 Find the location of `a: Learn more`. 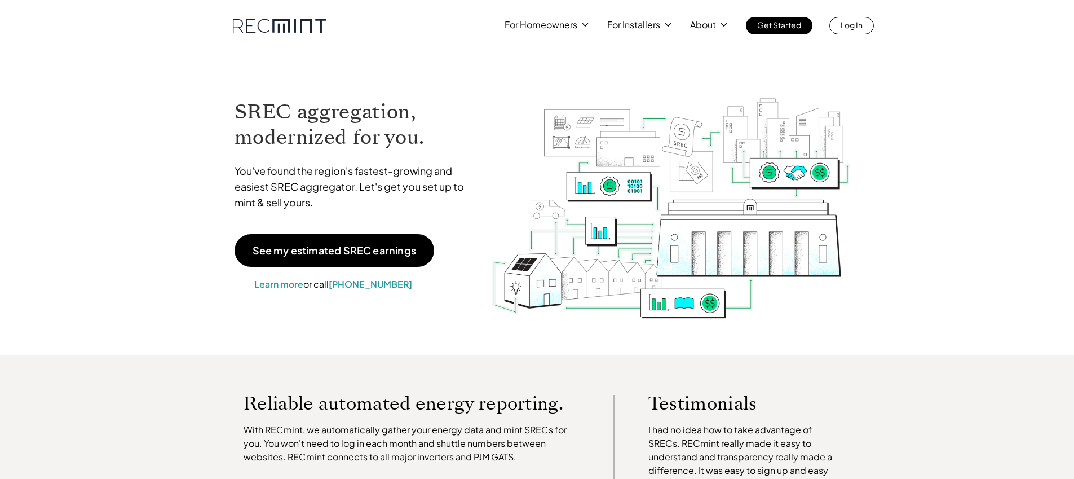

a: Learn more is located at coordinates (278, 284).